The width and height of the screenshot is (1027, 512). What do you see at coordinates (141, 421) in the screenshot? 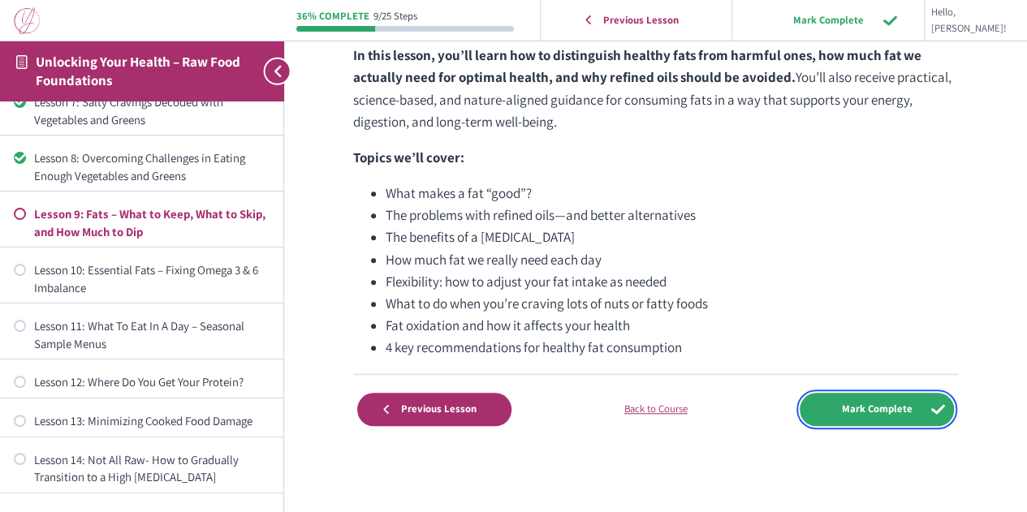
I see `a: Not started Lesson 13: Minimizing Cooked Food Damage` at bounding box center [141, 421].